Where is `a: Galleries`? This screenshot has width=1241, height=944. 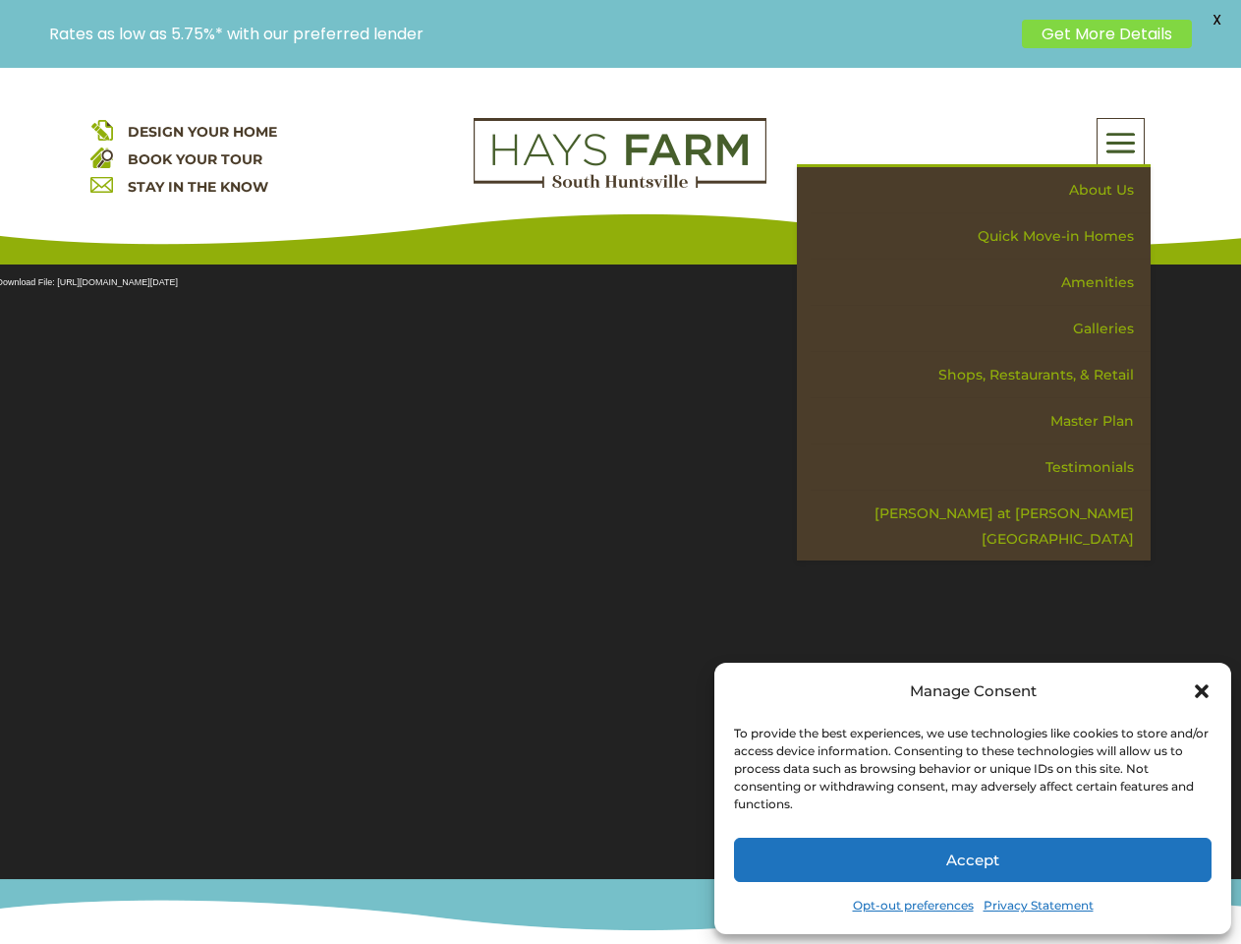
a: Galleries is located at coordinates (981, 328).